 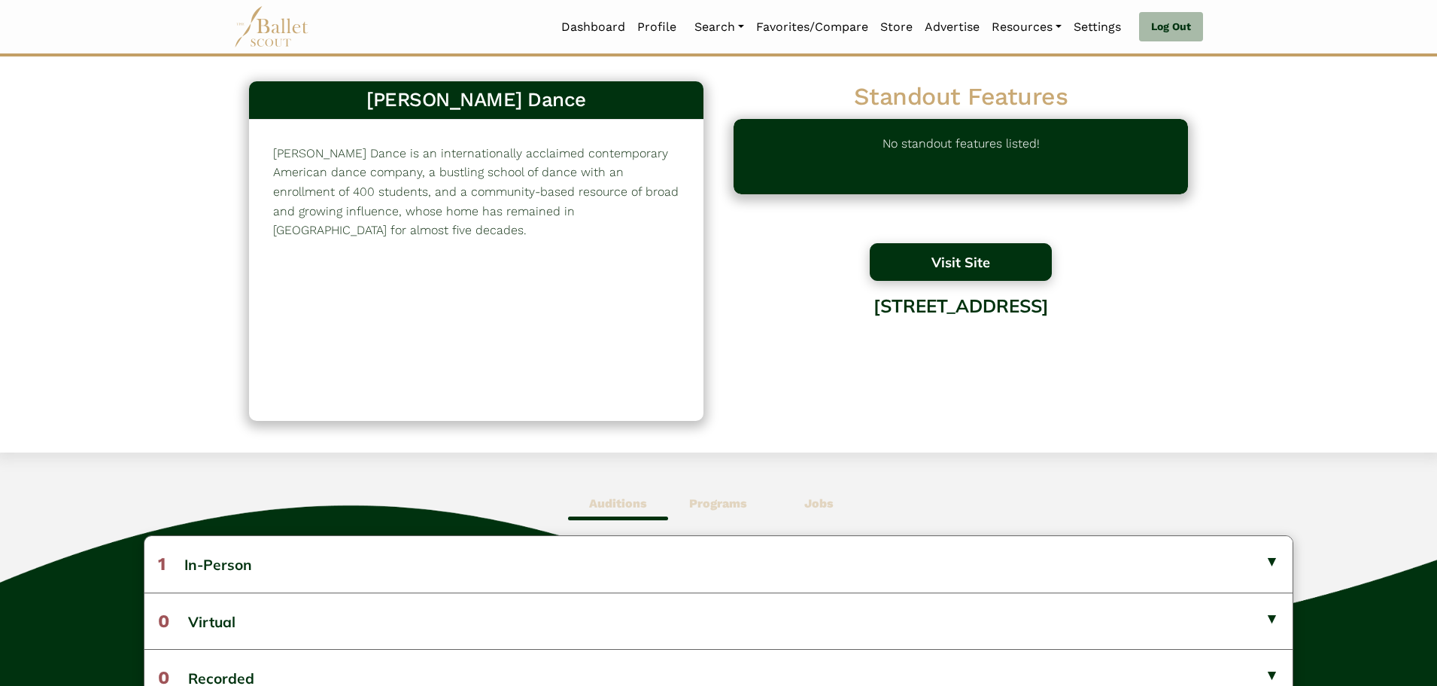 What do you see at coordinates (593, 27) in the screenshot?
I see `a: Dashboard` at bounding box center [593, 27].